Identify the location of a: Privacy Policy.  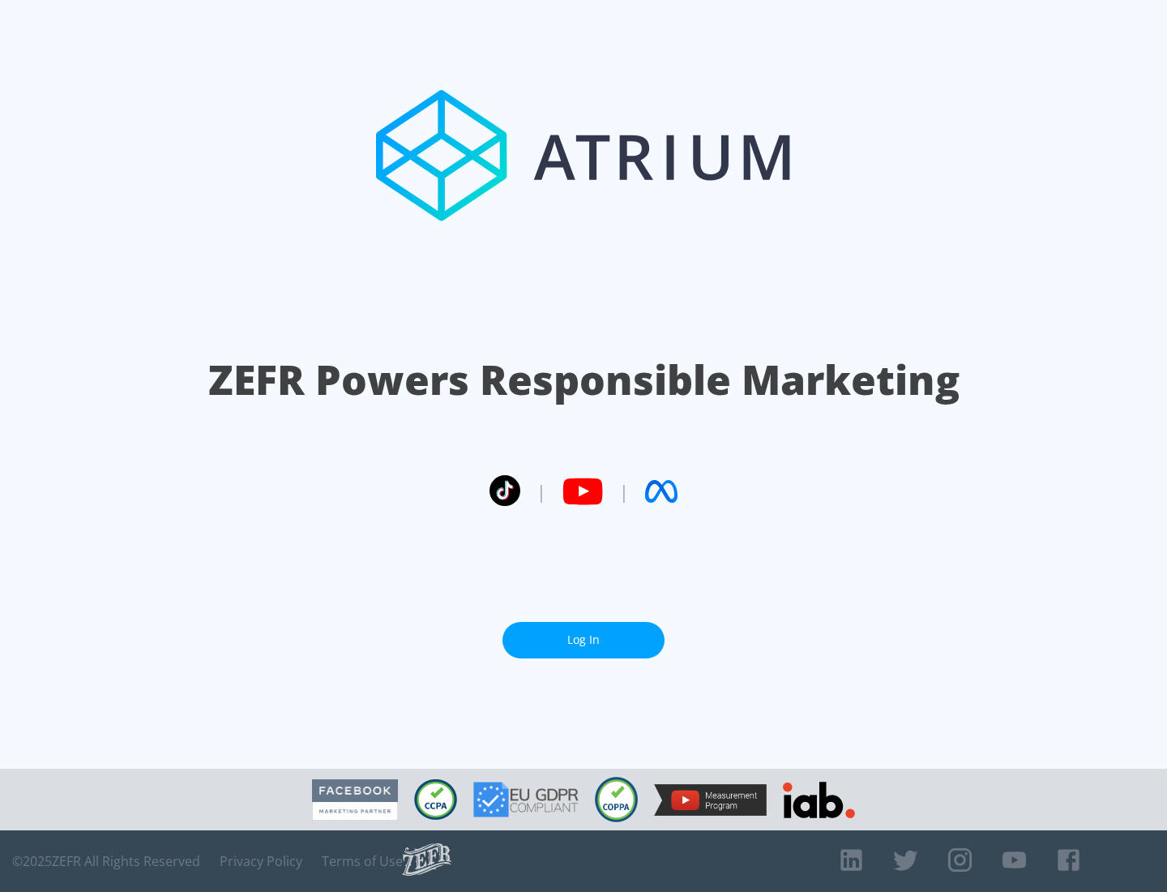
(261, 861).